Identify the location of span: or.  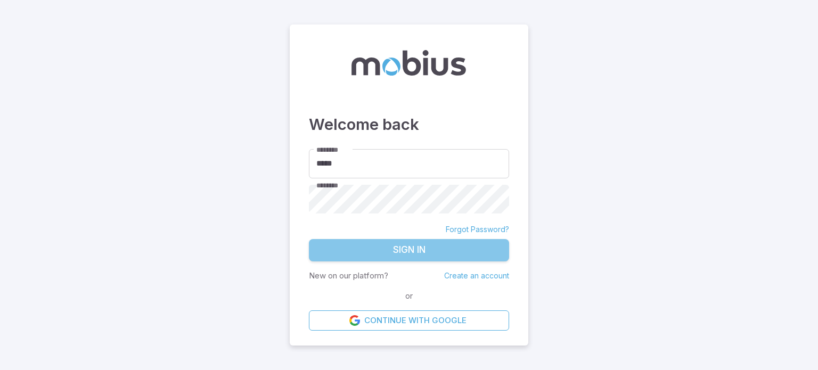
(409, 296).